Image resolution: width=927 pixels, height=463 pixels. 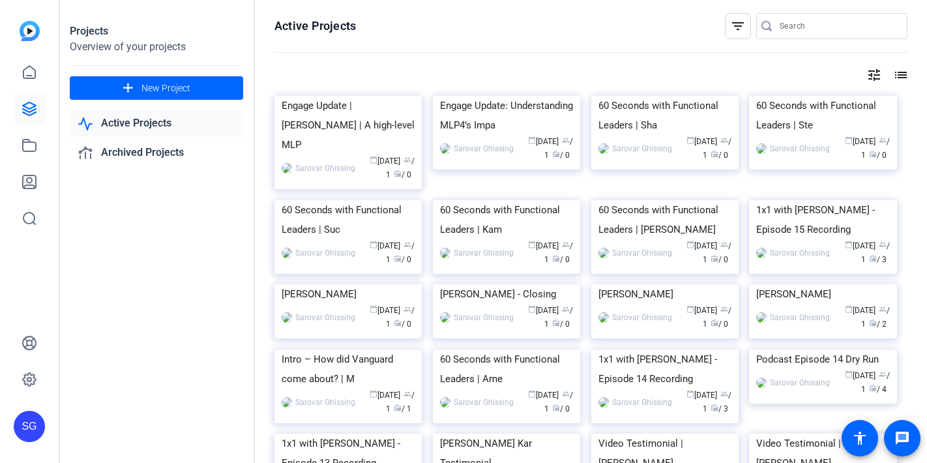 I want to click on img: blue-gradient.svg, so click(x=29, y=31).